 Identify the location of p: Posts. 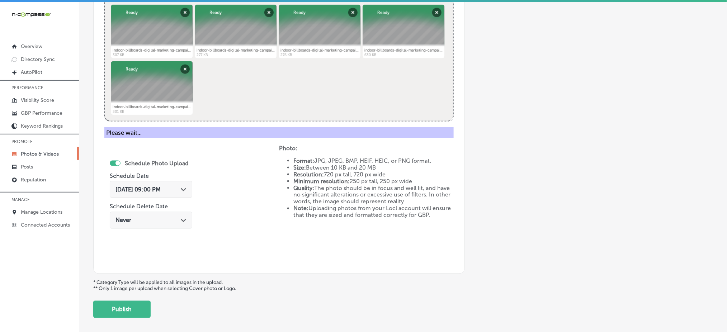
(27, 167).